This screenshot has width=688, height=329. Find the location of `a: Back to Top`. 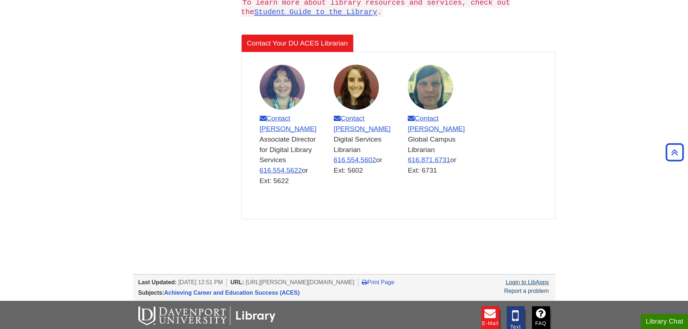

a: Back to Top is located at coordinates (675, 152).